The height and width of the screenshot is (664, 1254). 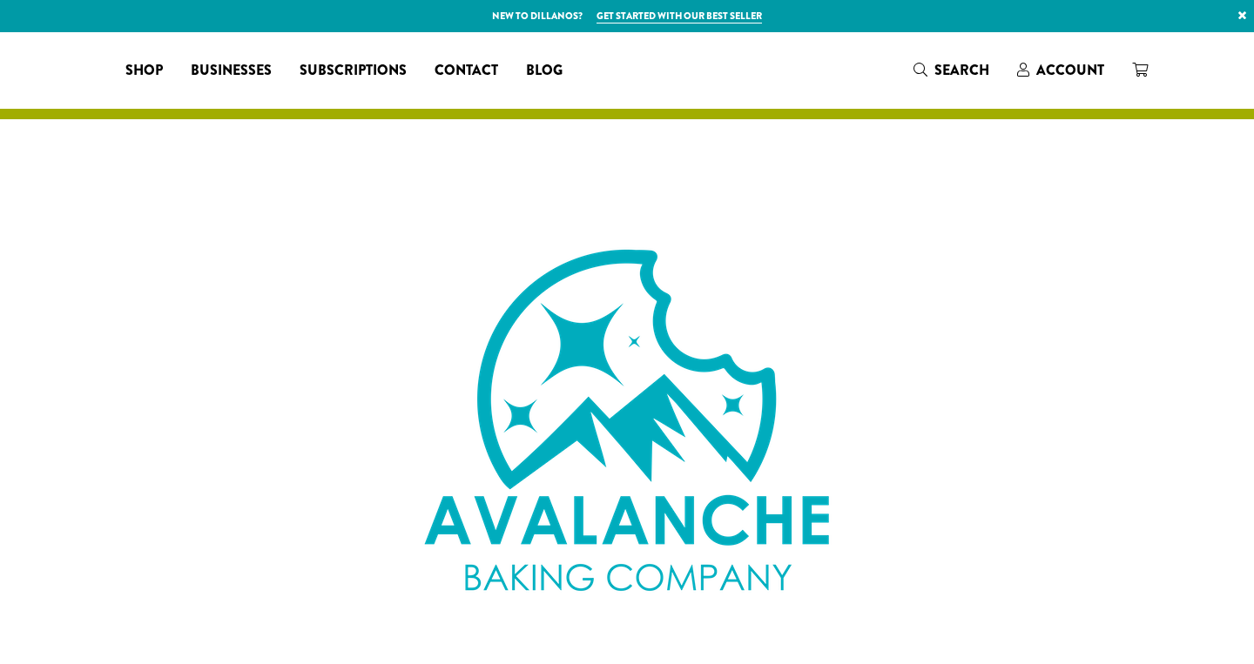 I want to click on span: Account, so click(x=1070, y=70).